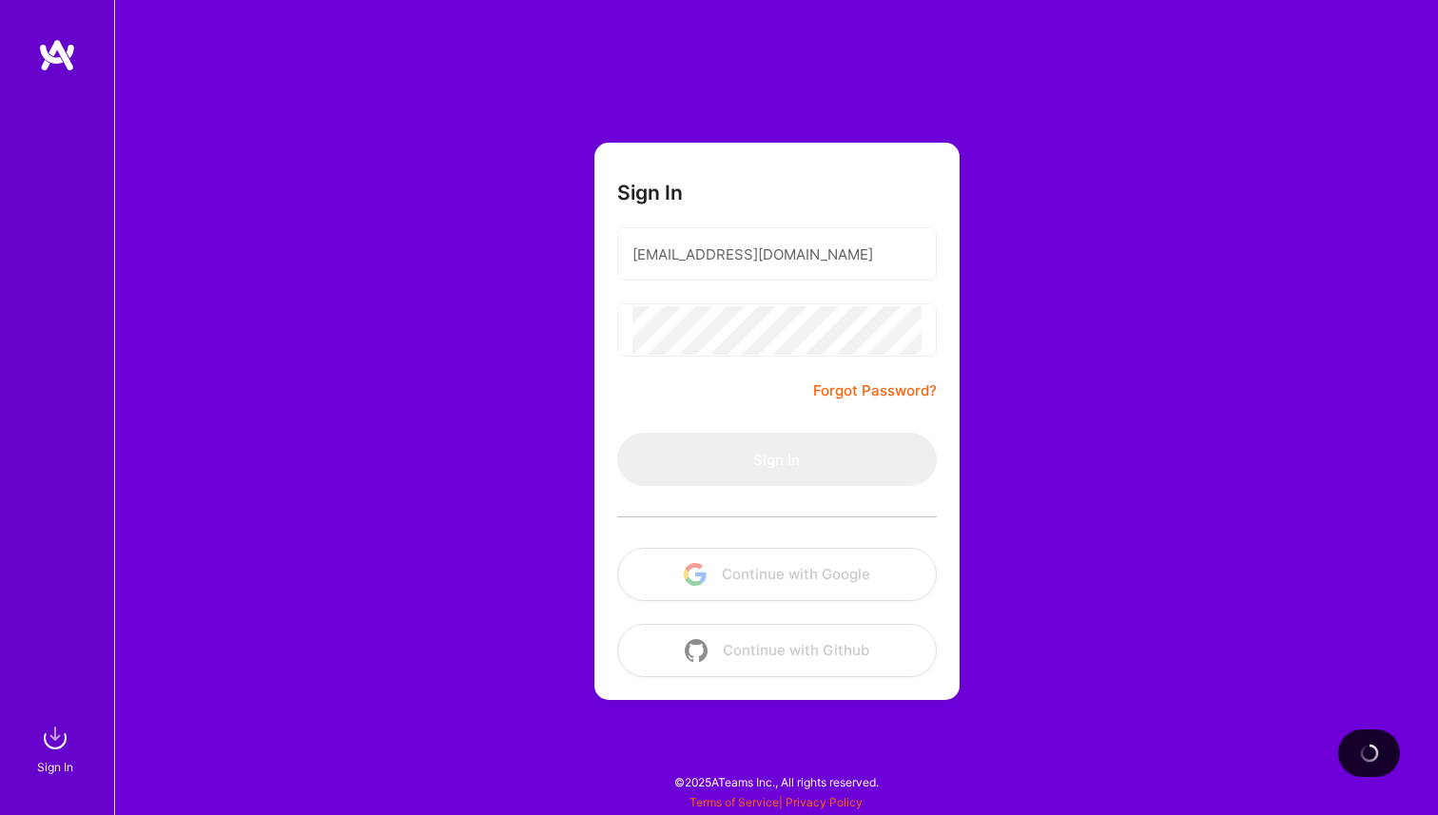 The width and height of the screenshot is (1438, 815). What do you see at coordinates (1369, 753) in the screenshot?
I see `img: loading` at bounding box center [1369, 753].